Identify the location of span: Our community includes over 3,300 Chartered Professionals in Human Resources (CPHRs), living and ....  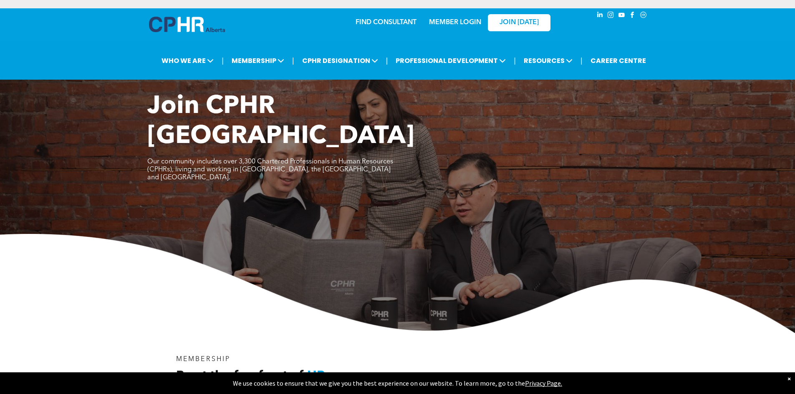
(270, 170).